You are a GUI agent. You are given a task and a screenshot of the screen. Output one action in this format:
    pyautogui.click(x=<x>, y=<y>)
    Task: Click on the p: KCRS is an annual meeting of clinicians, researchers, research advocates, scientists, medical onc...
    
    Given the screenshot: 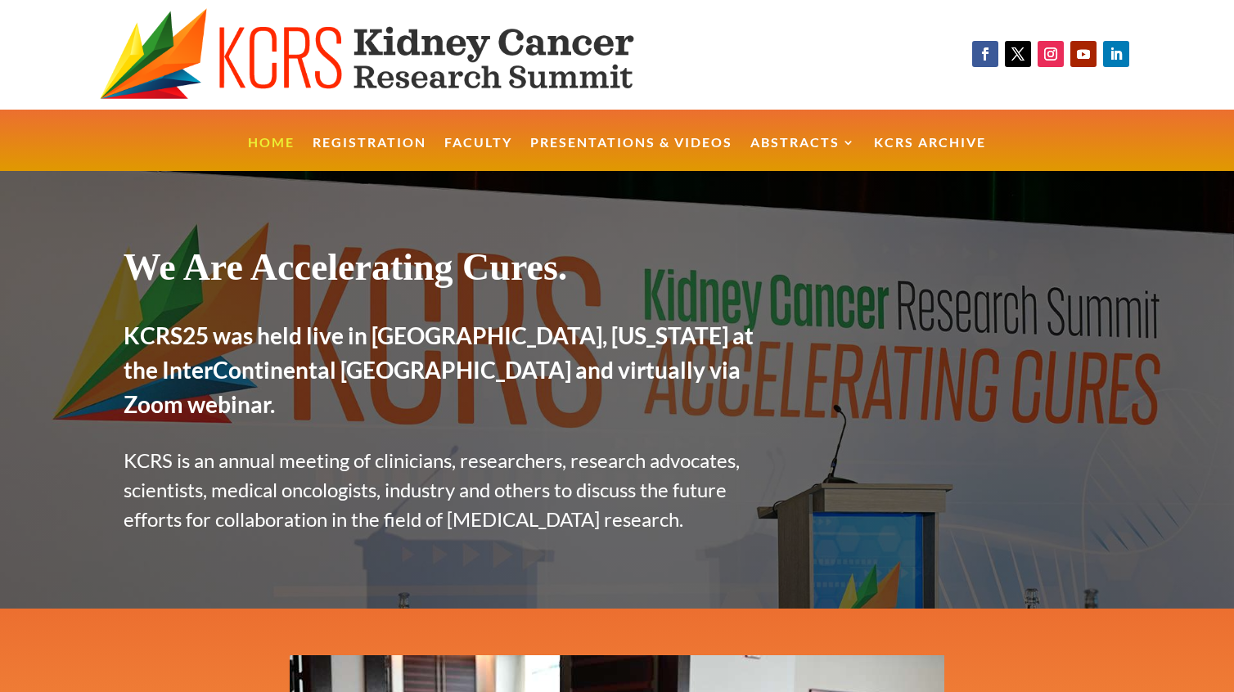 What is the action you would take?
    pyautogui.click(x=444, y=490)
    